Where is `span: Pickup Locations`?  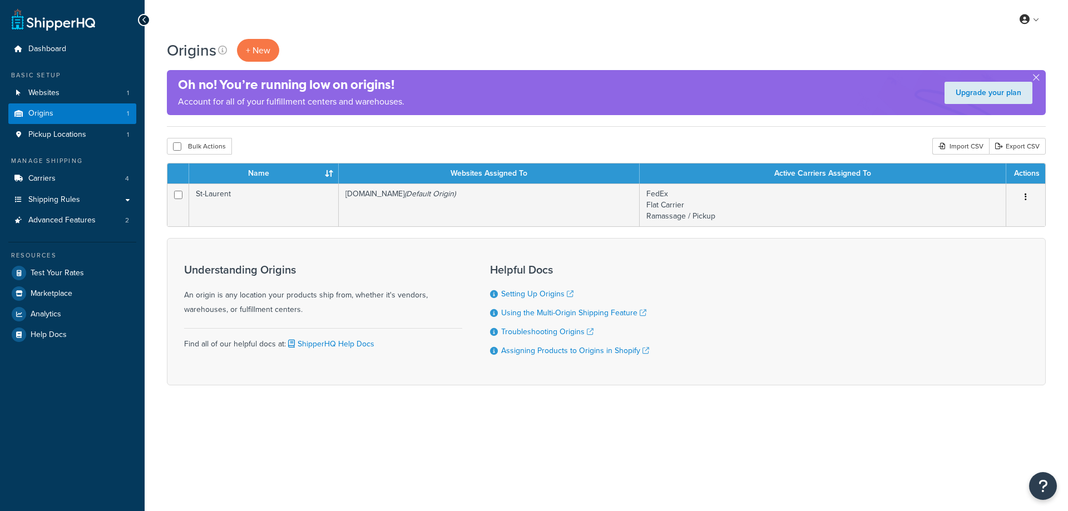 span: Pickup Locations is located at coordinates (57, 135).